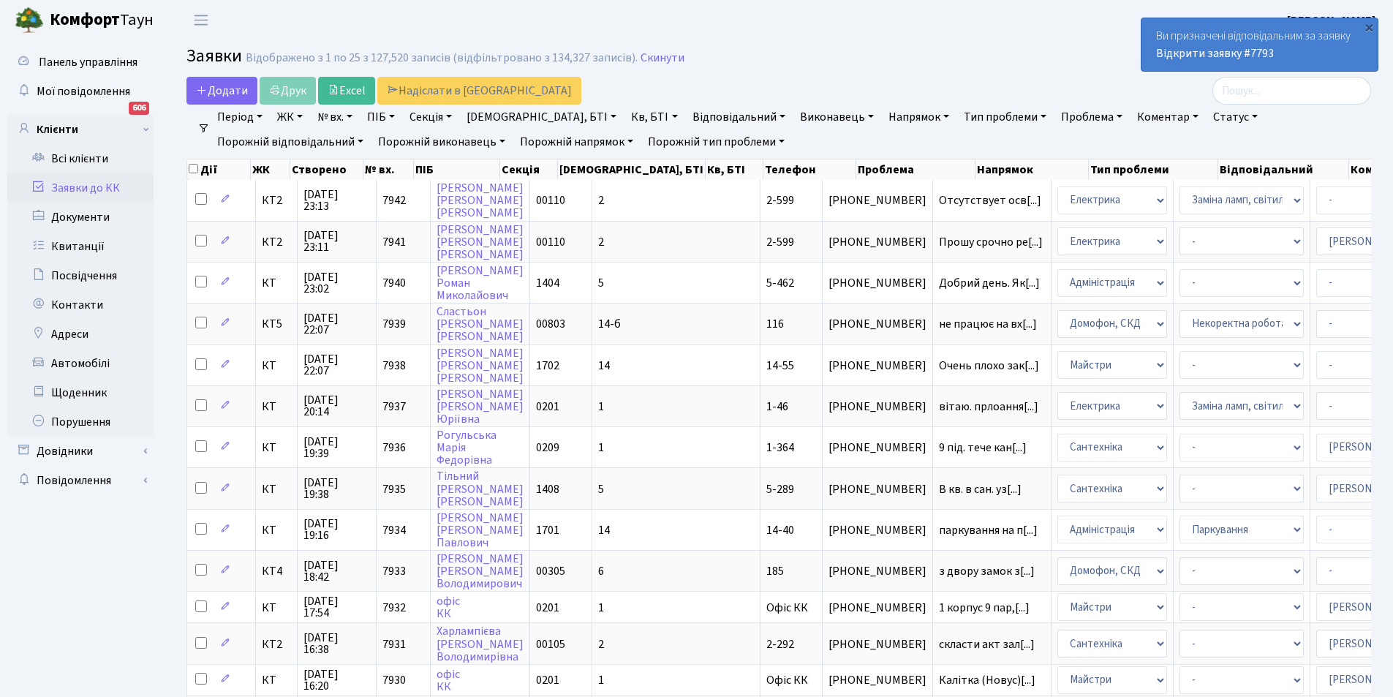 This screenshot has width=1393, height=697. I want to click on a: Адреси, so click(80, 334).